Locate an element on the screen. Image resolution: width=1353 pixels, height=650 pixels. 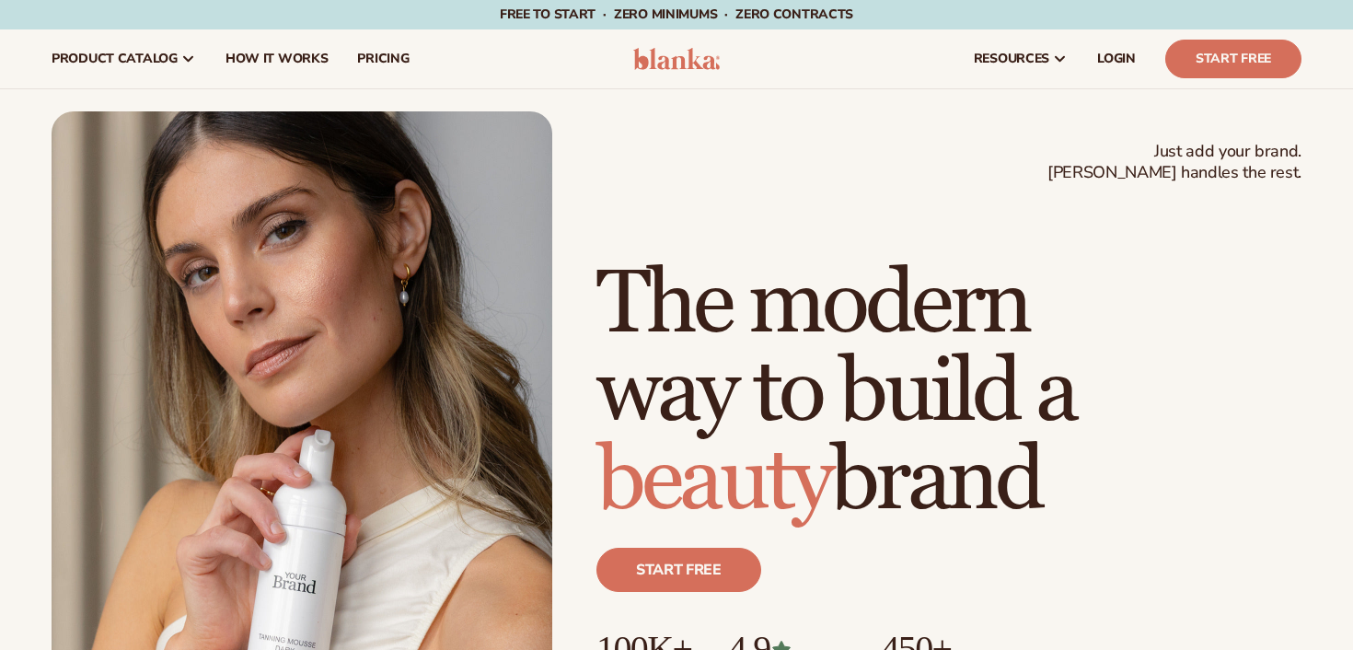
span: How It Works is located at coordinates (277, 59).